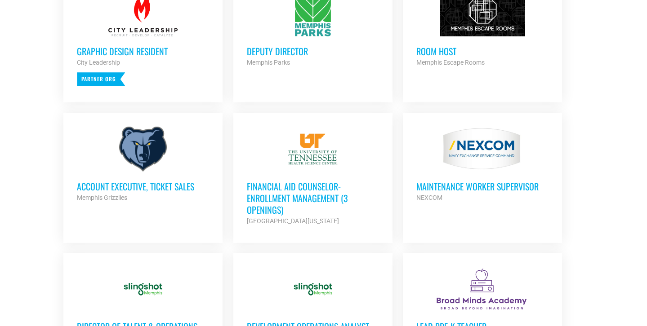  I want to click on h3: Deputy Director, so click(313, 51).